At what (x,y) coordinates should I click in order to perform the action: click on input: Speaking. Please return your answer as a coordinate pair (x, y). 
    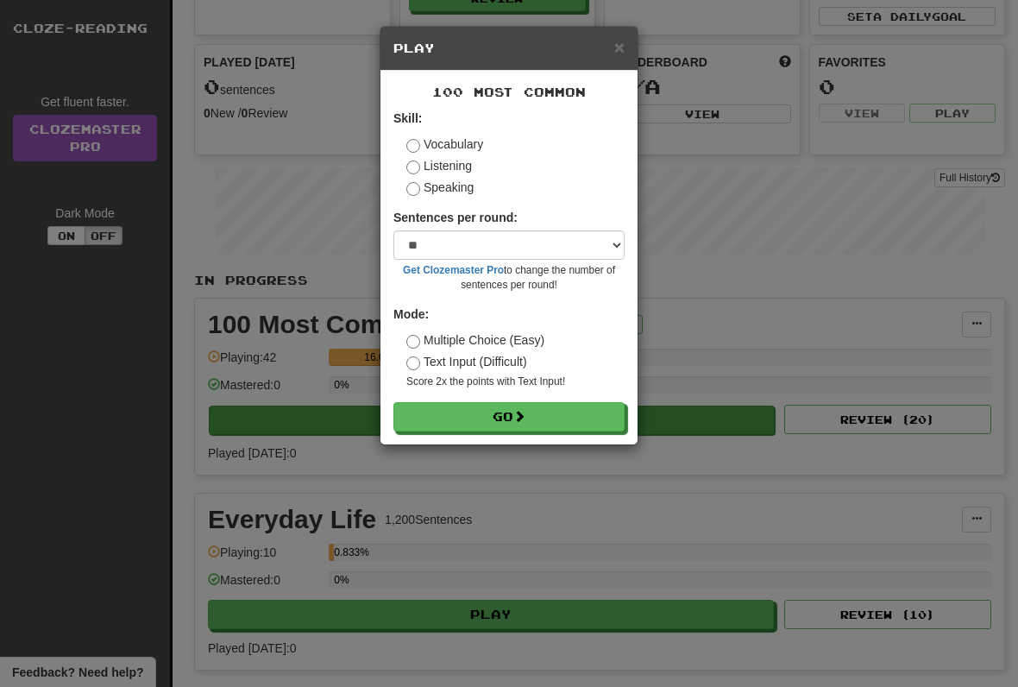
    Looking at the image, I should click on (413, 189).